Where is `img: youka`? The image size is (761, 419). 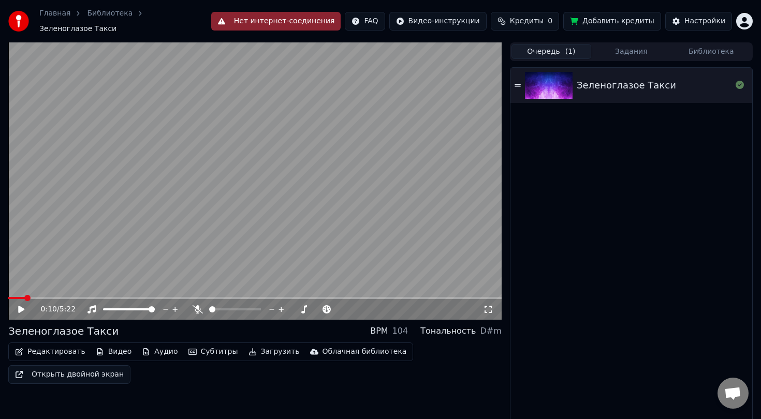
img: youka is located at coordinates (19, 21).